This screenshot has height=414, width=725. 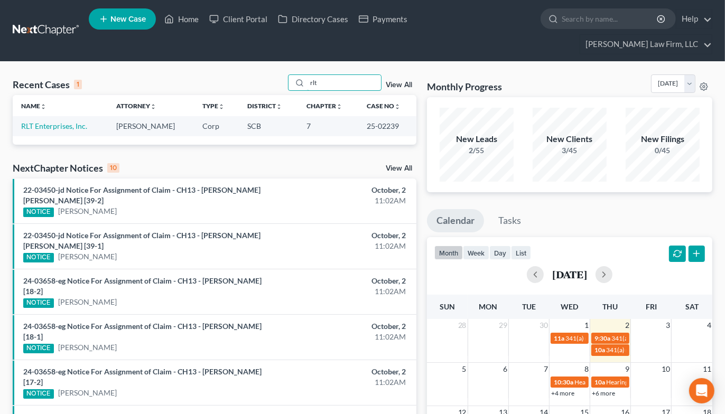 What do you see at coordinates (465, 369) in the screenshot?
I see `span: 5` at bounding box center [465, 369].